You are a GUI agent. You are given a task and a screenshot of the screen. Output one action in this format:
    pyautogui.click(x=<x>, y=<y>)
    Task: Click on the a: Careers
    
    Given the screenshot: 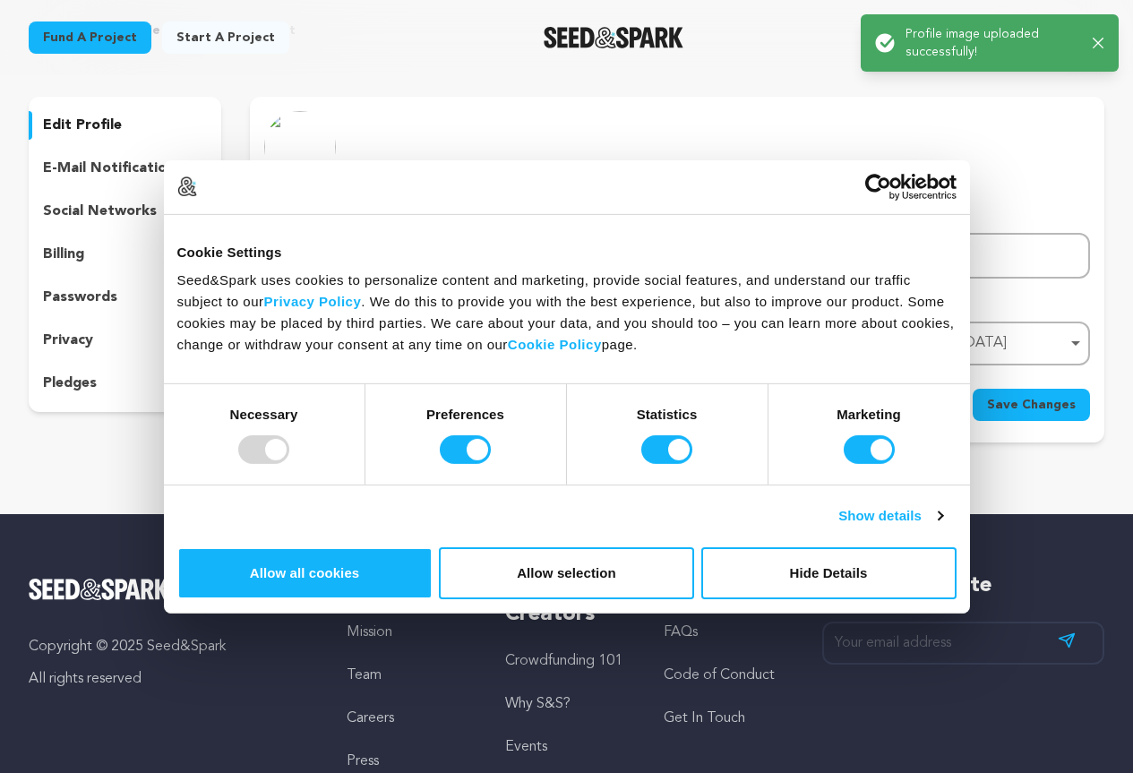 What is the action you would take?
    pyautogui.click(x=370, y=718)
    